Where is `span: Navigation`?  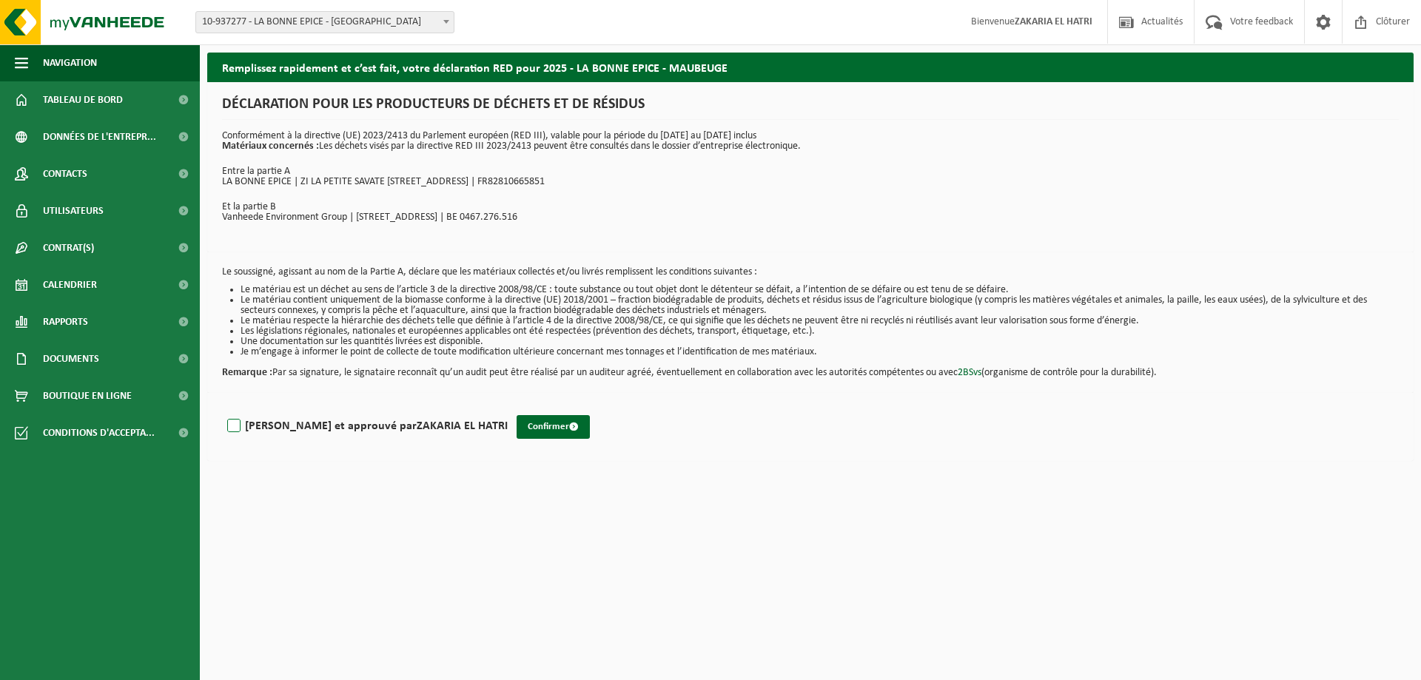 span: Navigation is located at coordinates (70, 63).